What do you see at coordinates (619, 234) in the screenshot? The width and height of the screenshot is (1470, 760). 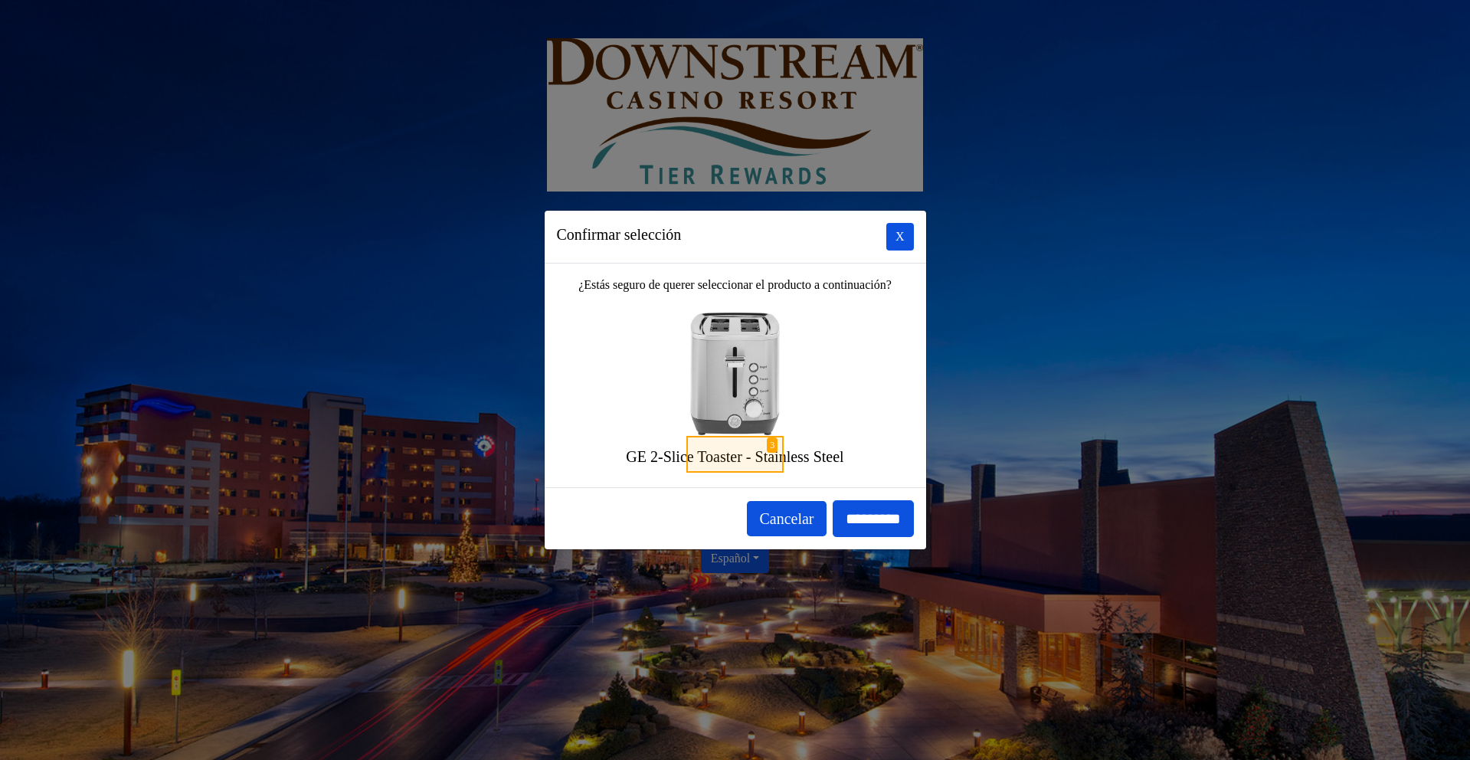 I see `h5: Confirmar selección` at bounding box center [619, 234].